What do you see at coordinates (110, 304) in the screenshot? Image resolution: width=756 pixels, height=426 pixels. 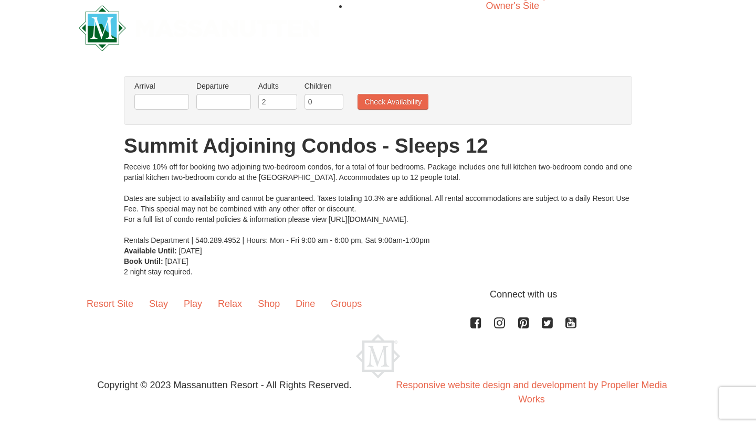 I see `a: Resort Site` at bounding box center [110, 304].